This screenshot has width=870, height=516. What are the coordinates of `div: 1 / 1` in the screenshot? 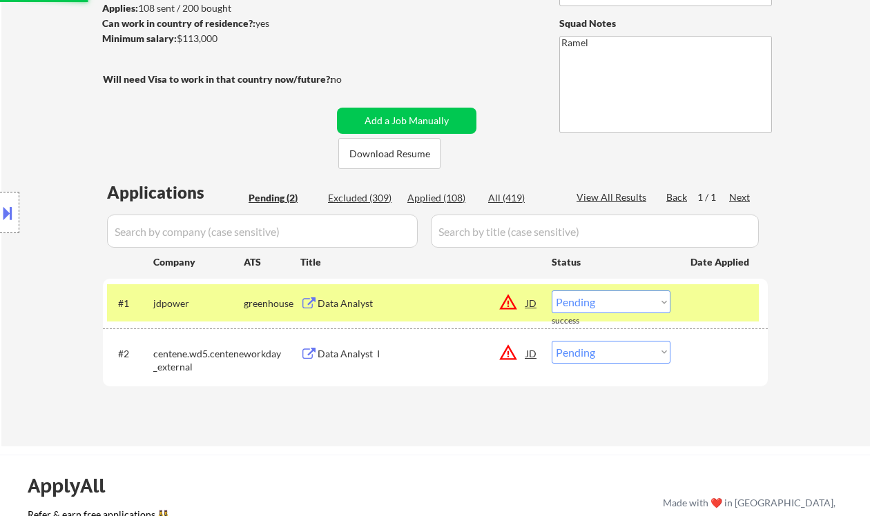 It's located at (713, 197).